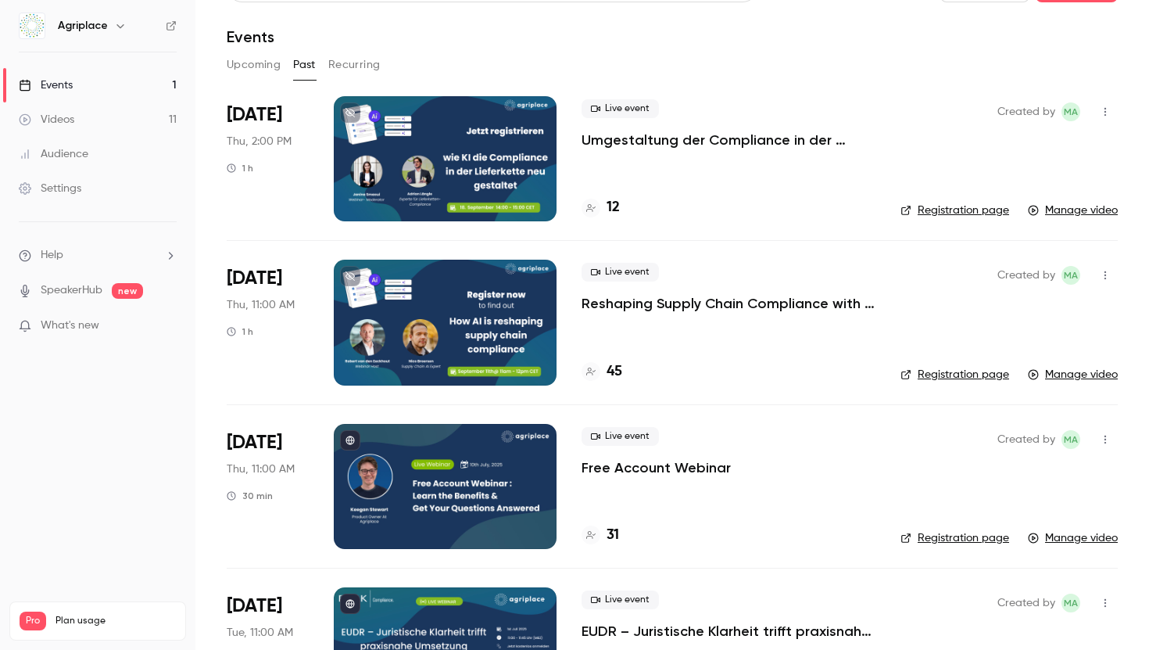 The height and width of the screenshot is (650, 1149). Describe the element at coordinates (71, 290) in the screenshot. I see `a: SpeakerHub` at that location.